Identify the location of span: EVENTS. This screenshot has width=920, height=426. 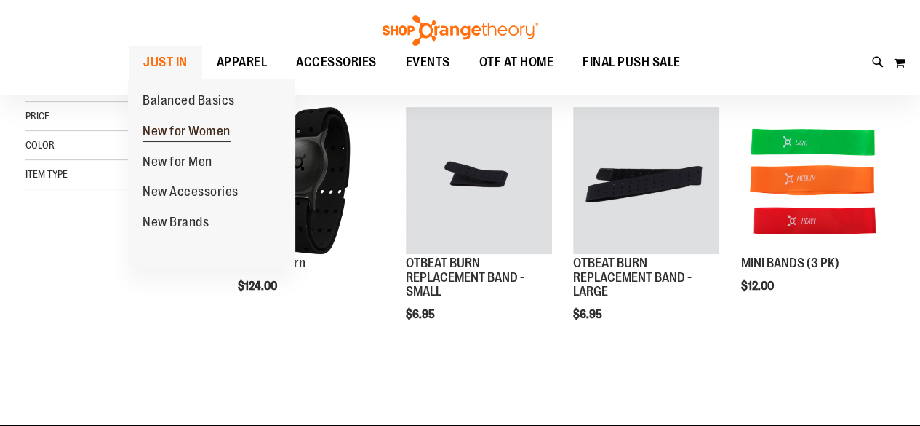
(428, 62).